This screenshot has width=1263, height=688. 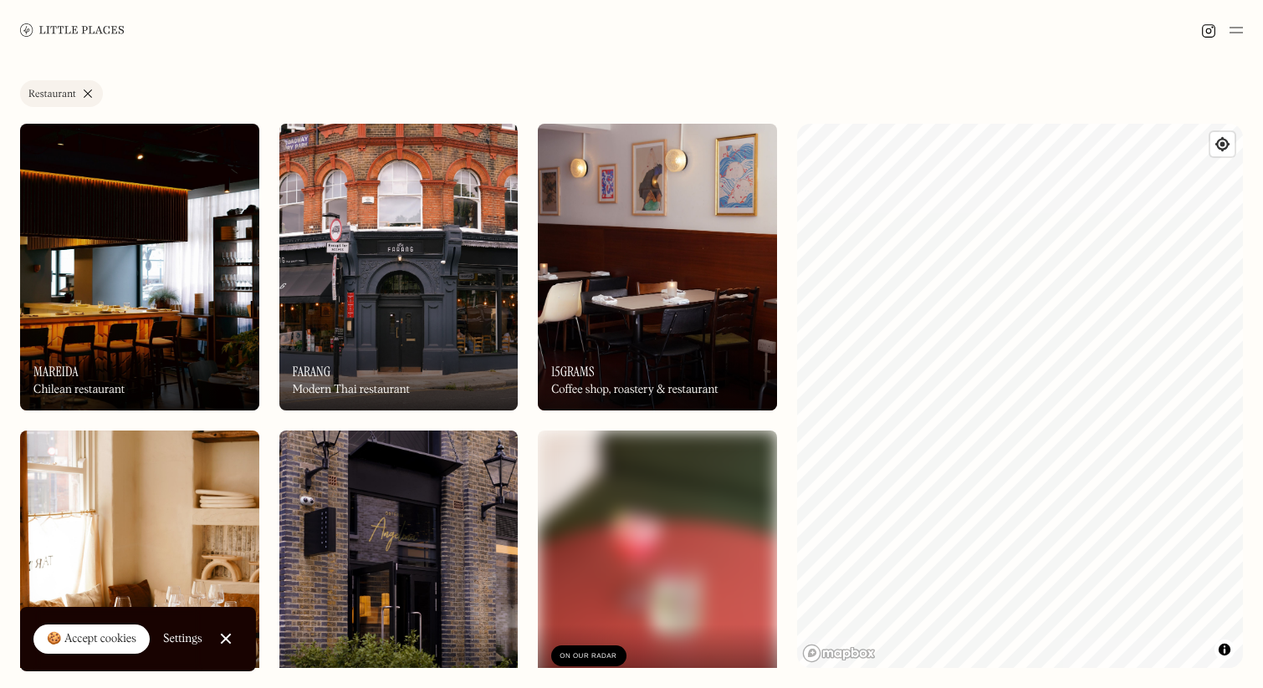 I want to click on div: Restaurant, so click(x=52, y=95).